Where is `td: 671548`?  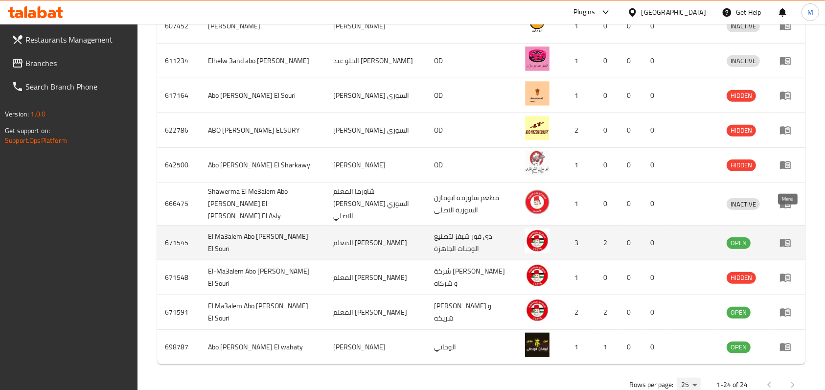
td: 671548 is located at coordinates (179, 277).